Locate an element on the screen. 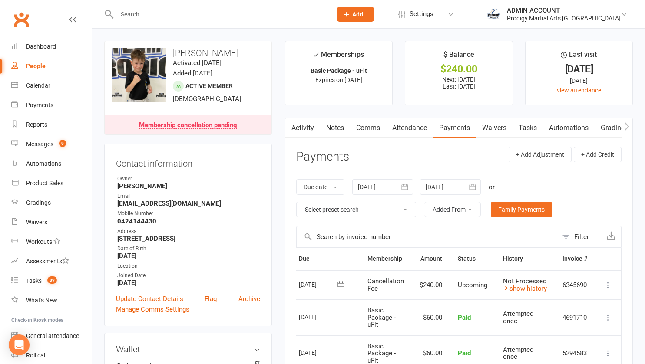 The image size is (645, 364). div: Last visit is located at coordinates (578, 57).